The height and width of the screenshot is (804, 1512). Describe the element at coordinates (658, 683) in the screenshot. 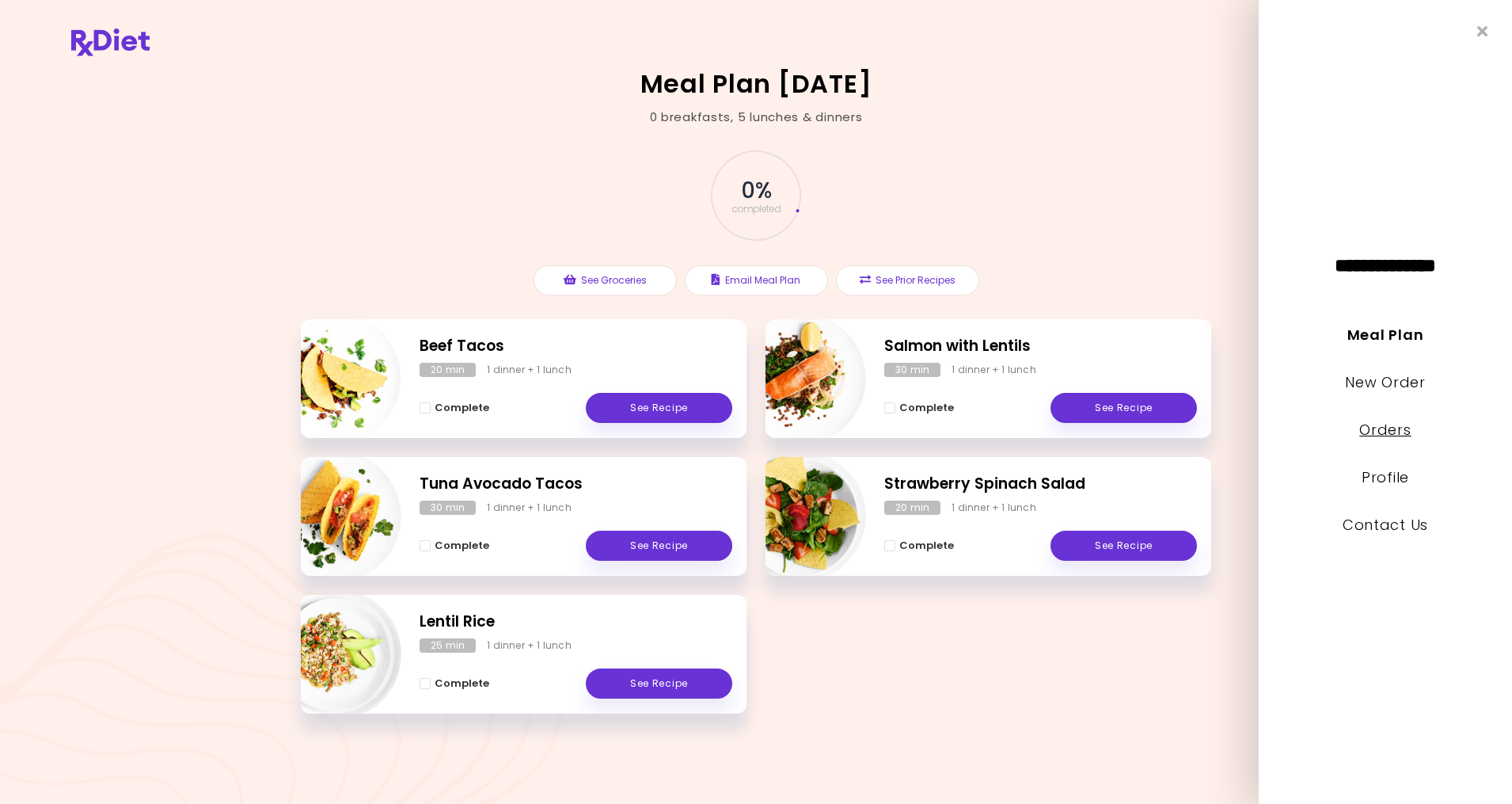

I see `a: See Recipe - Lentil Rice` at that location.